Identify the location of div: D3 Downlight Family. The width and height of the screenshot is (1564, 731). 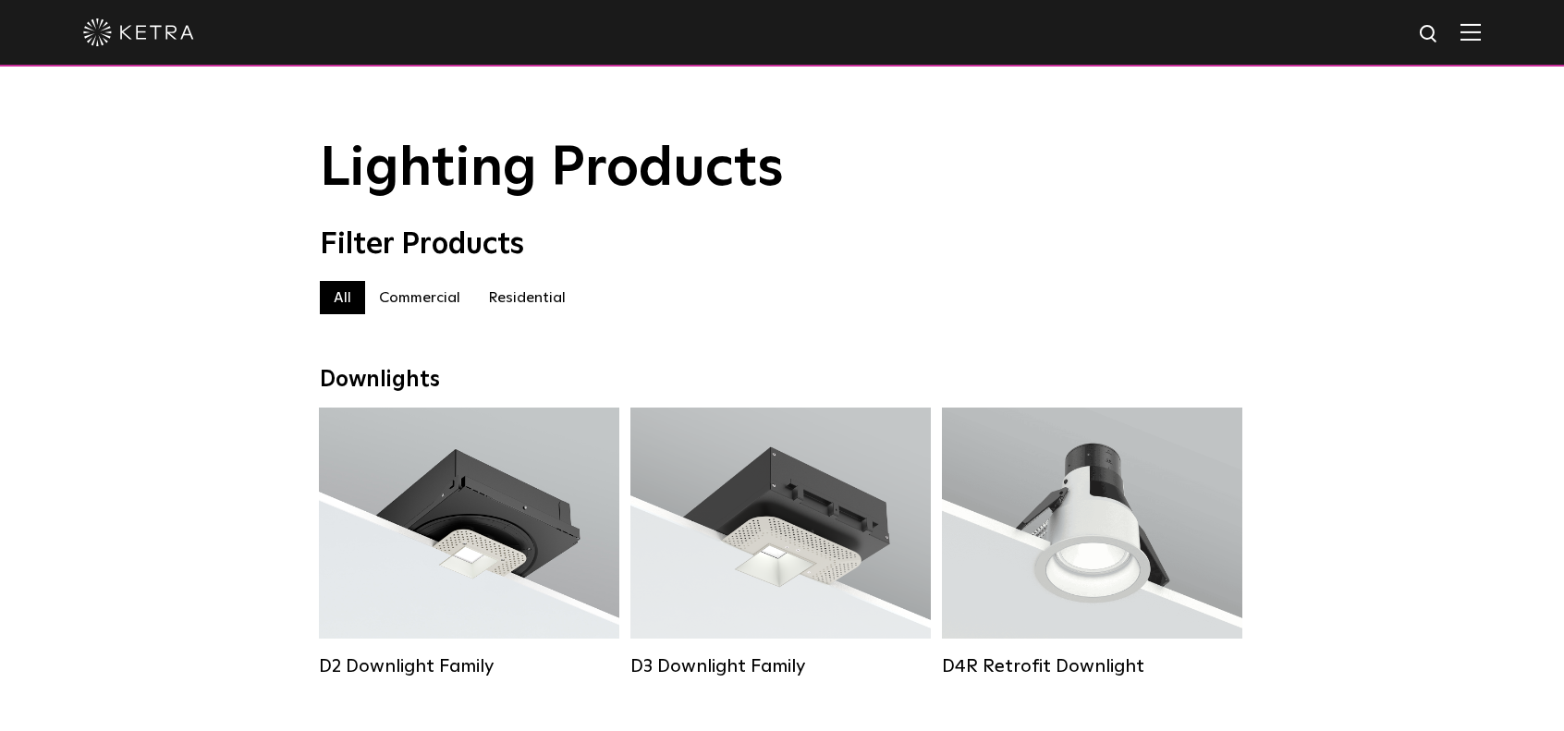
(780, 667).